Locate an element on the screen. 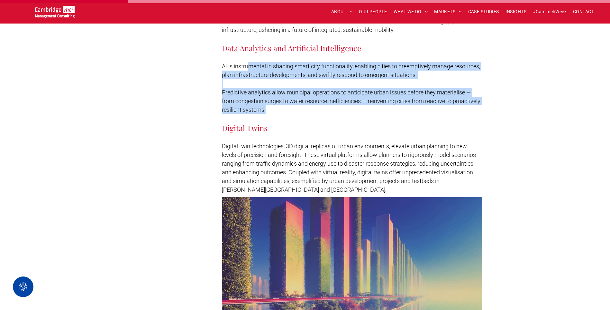 The width and height of the screenshot is (610, 310). a: Your Business Transformed | Cambridge Management Consulting is located at coordinates (55, 10).